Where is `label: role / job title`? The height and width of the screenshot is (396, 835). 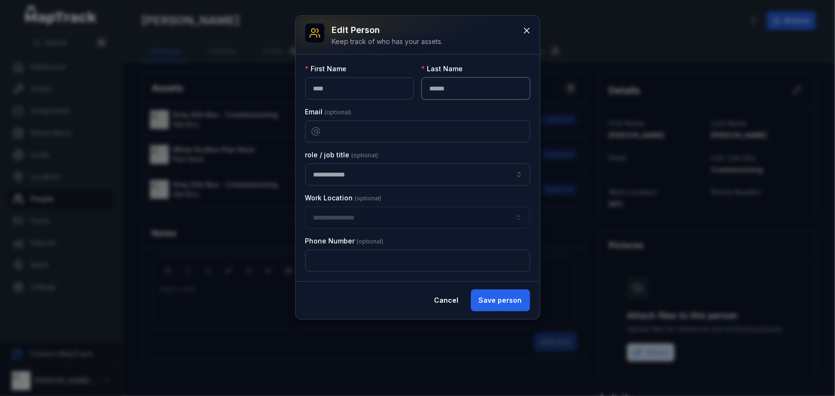
label: role / job title is located at coordinates (342, 155).